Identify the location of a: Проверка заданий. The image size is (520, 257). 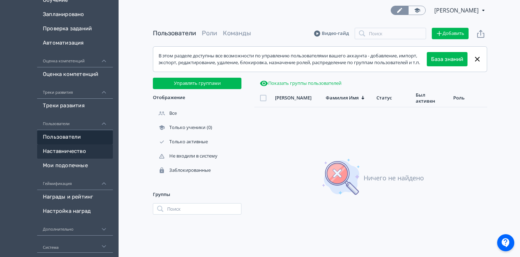
(75, 29).